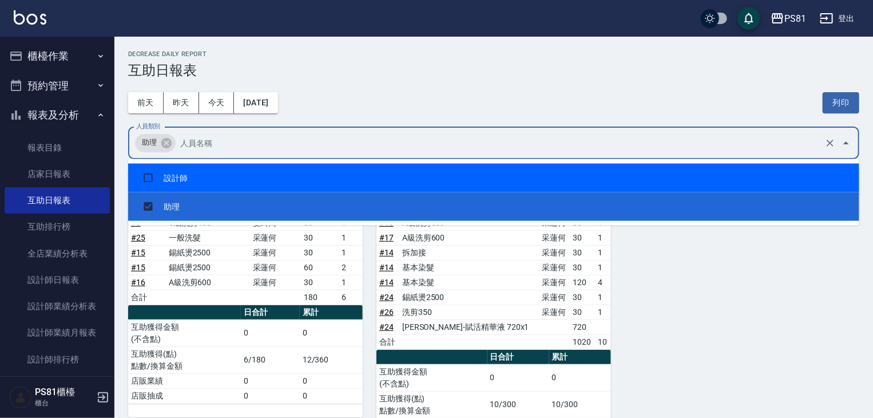 This screenshot has height=418, width=873. Describe the element at coordinates (518, 404) in the screenshot. I see `td: 10/300` at that location.